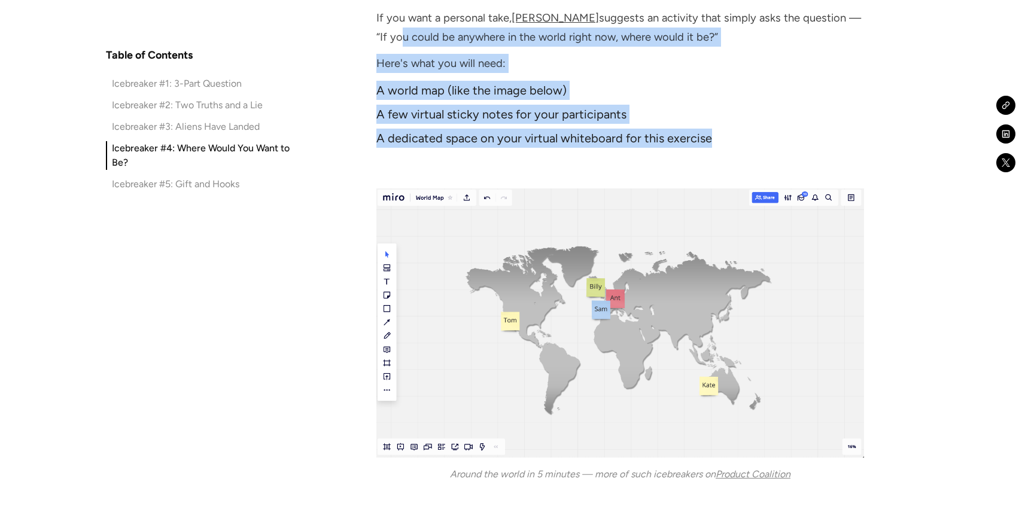  What do you see at coordinates (187, 105) in the screenshot?
I see `div: Icebreaker #2: Two Truths and a Lie` at bounding box center [187, 105].